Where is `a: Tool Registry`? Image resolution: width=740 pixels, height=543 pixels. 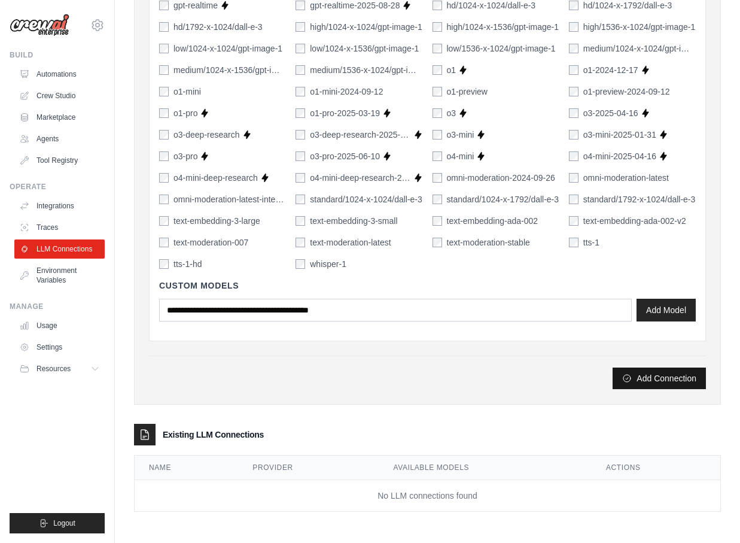
a: Tool Registry is located at coordinates (59, 160).